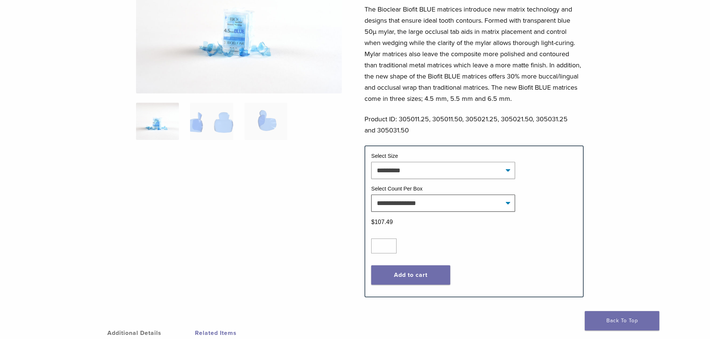  I want to click on button: Add to cart, so click(410, 275).